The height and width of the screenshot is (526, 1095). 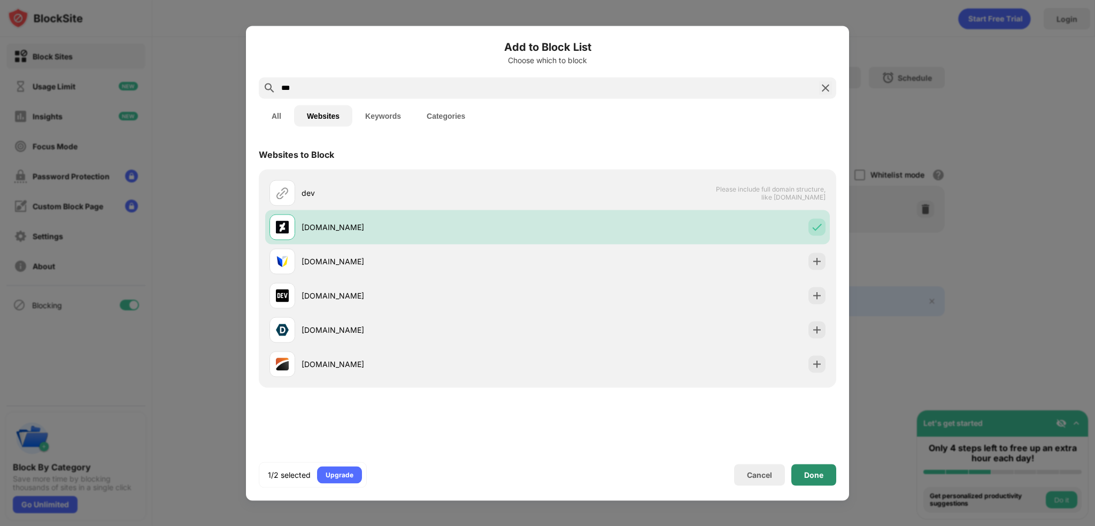 I want to click on div: Upgrade, so click(x=340, y=474).